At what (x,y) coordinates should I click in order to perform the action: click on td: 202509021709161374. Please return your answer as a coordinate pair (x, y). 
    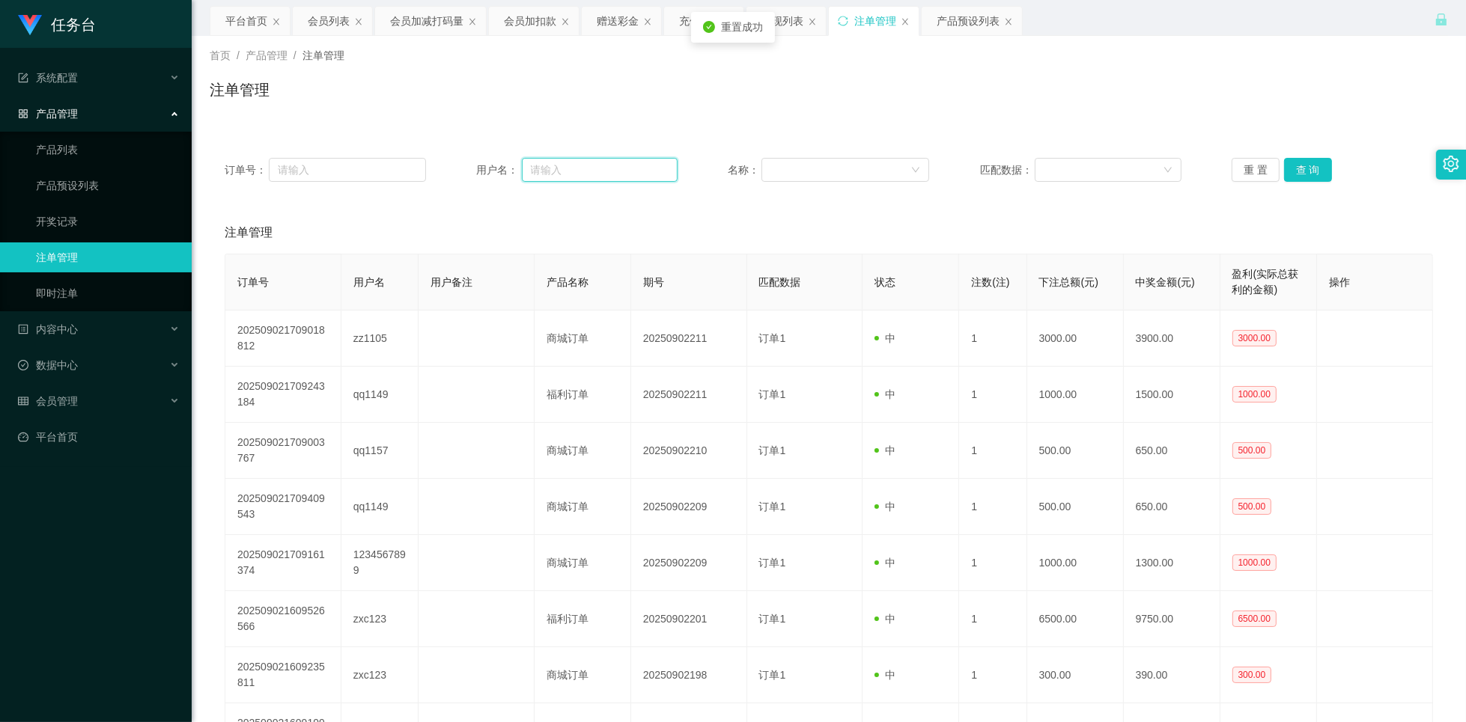
    Looking at the image, I should click on (283, 563).